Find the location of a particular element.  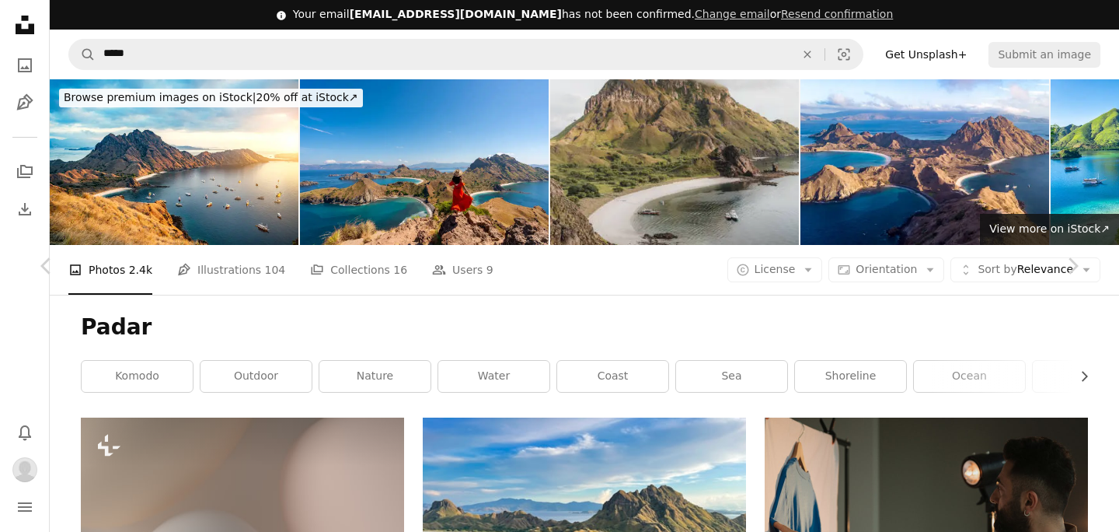

form: Find visuals sitewide is located at coordinates (465, 54).